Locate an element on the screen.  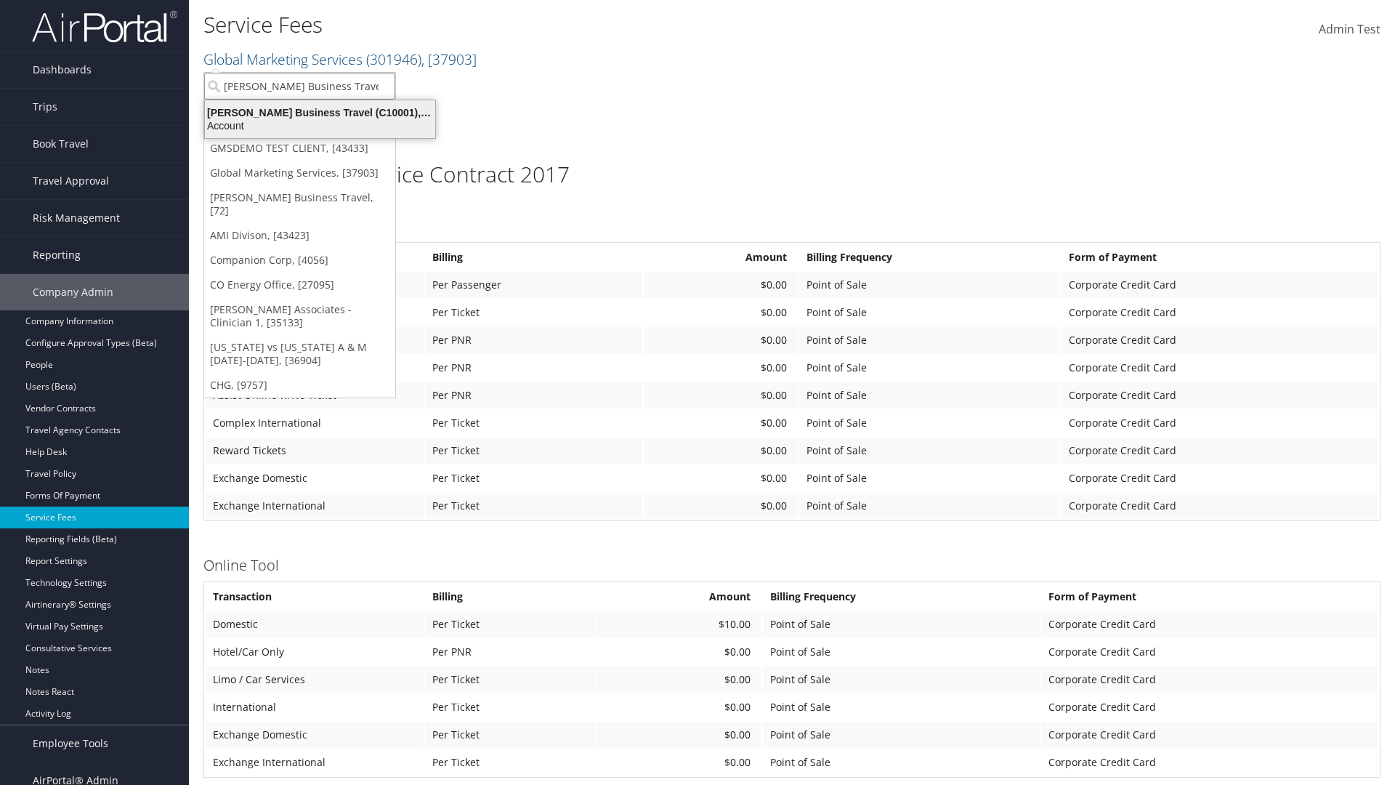
span: Trips is located at coordinates (45, 107).